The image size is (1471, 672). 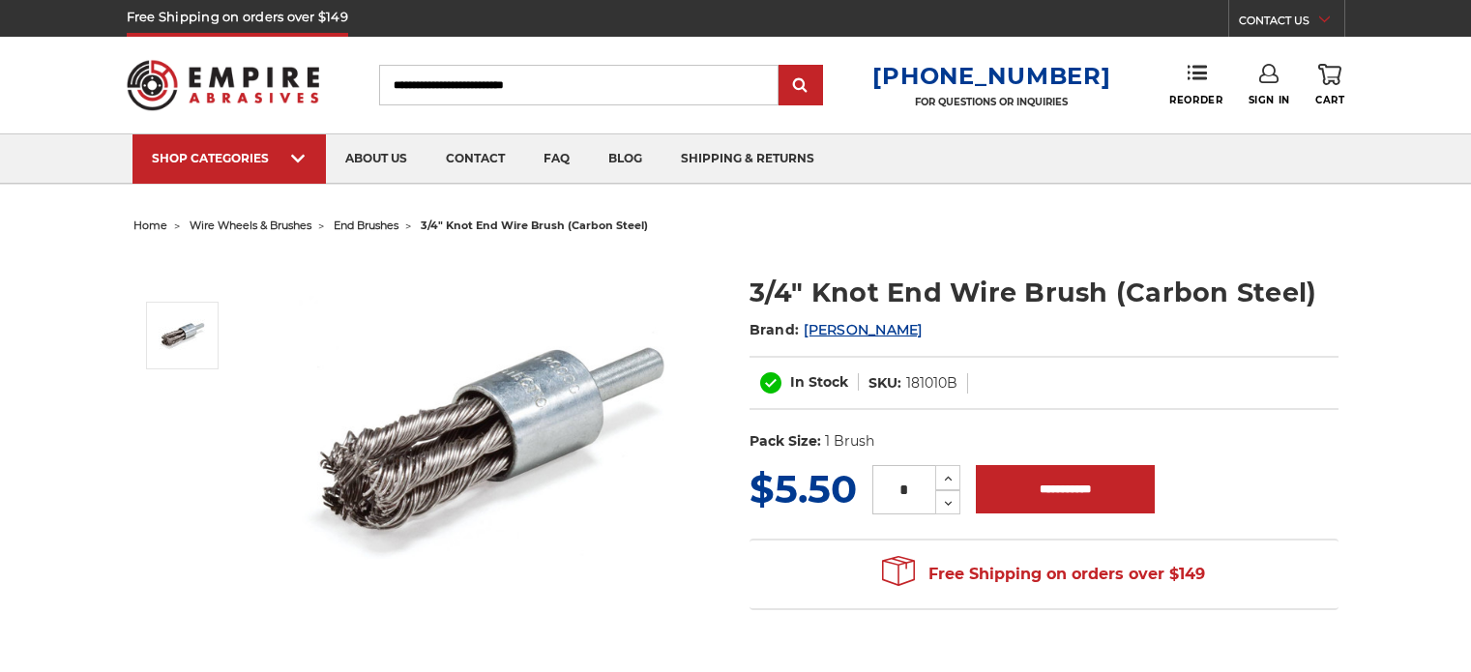 I want to click on a: CONTACT US, so click(x=1291, y=23).